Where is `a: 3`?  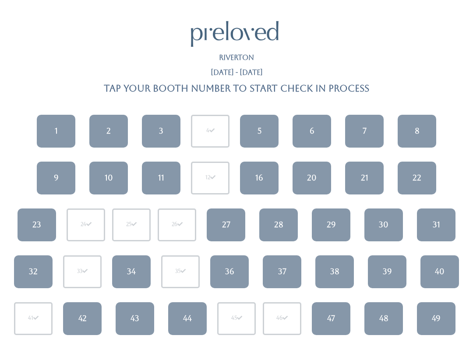
a: 3 is located at coordinates (161, 131).